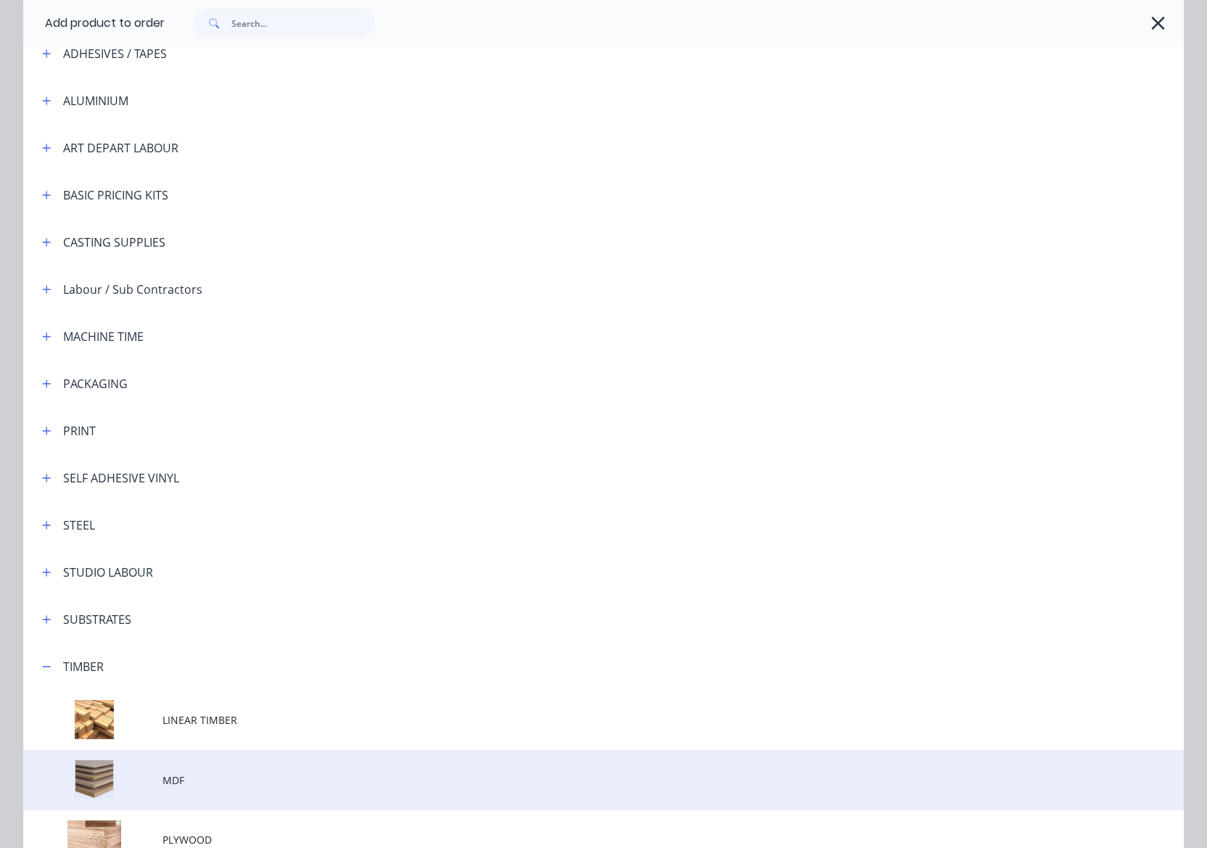 This screenshot has height=848, width=1207. Describe the element at coordinates (83, 667) in the screenshot. I see `div: TIMBER` at that location.